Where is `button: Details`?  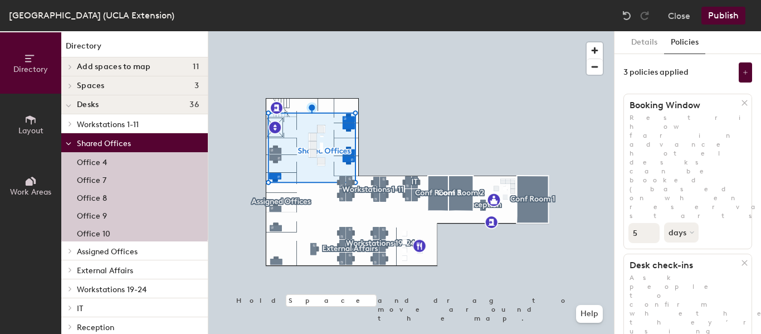
button: Details is located at coordinates (644, 42).